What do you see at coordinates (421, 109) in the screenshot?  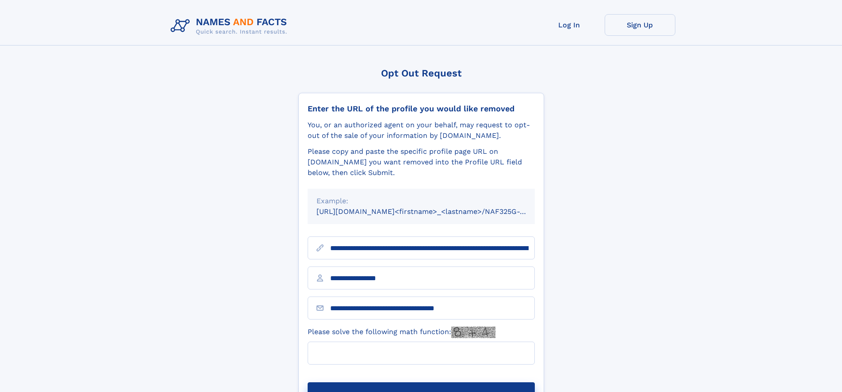 I see `div: Enter the URL of the profile you would like removed` at bounding box center [421, 109].